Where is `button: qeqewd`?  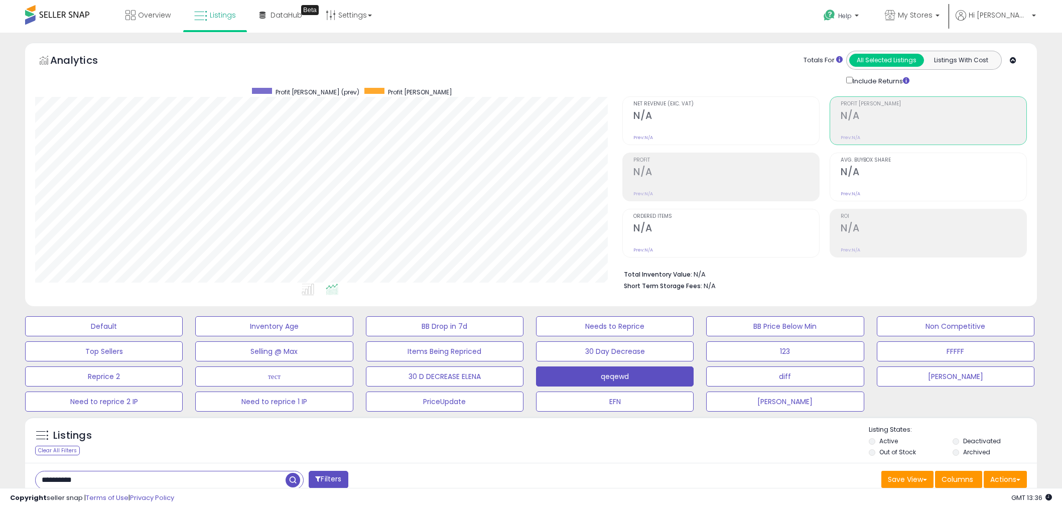 button: qeqewd is located at coordinates (615, 376).